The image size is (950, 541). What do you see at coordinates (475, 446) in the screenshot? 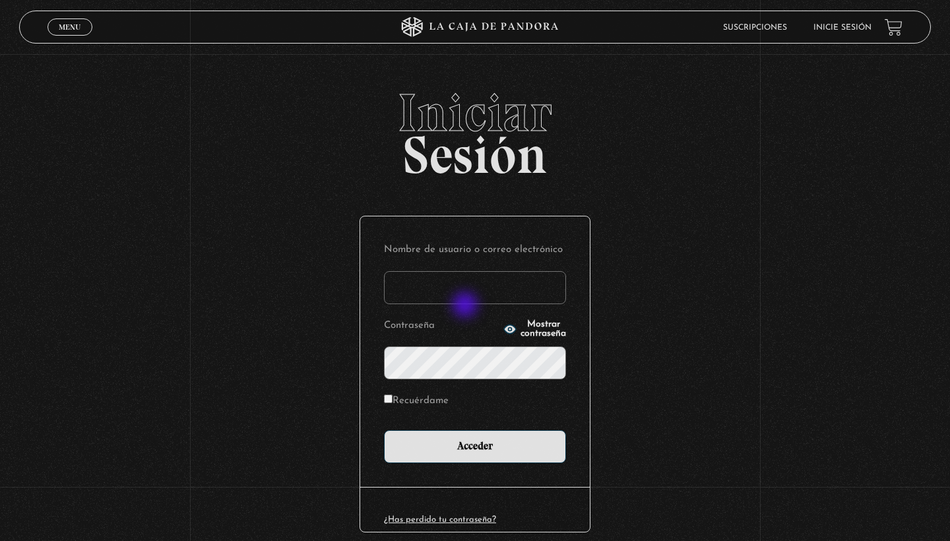
I see `input: Acceder` at bounding box center [475, 446].